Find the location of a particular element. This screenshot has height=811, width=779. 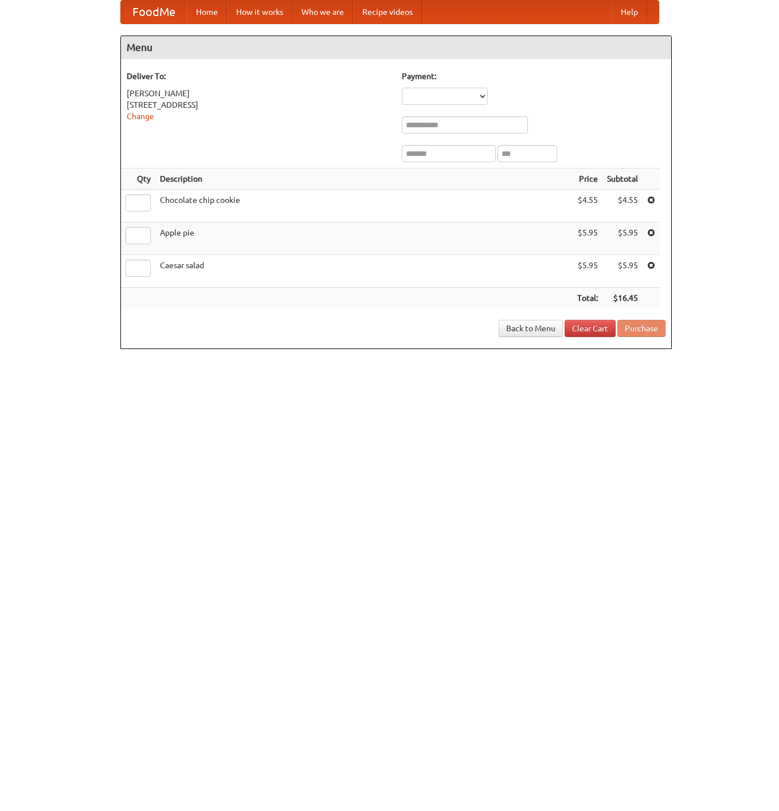

button: Purchase is located at coordinates (641, 328).